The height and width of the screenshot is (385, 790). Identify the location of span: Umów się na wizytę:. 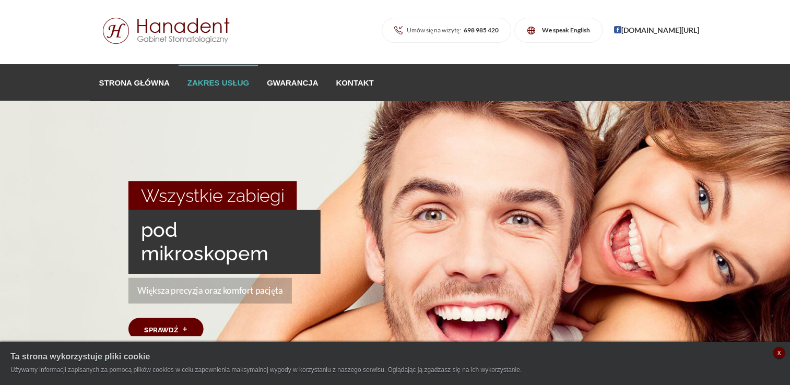
(452, 30).